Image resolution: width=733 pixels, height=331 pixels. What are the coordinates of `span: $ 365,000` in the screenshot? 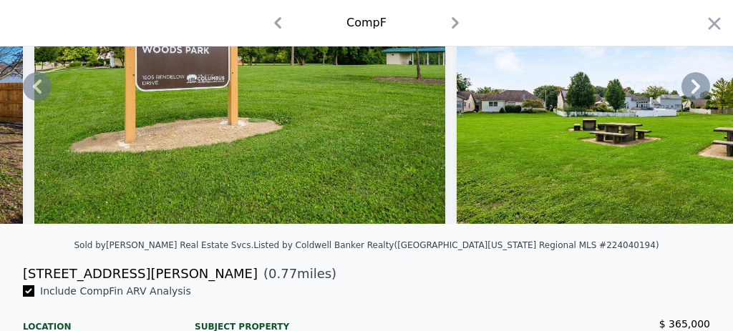 It's located at (684, 324).